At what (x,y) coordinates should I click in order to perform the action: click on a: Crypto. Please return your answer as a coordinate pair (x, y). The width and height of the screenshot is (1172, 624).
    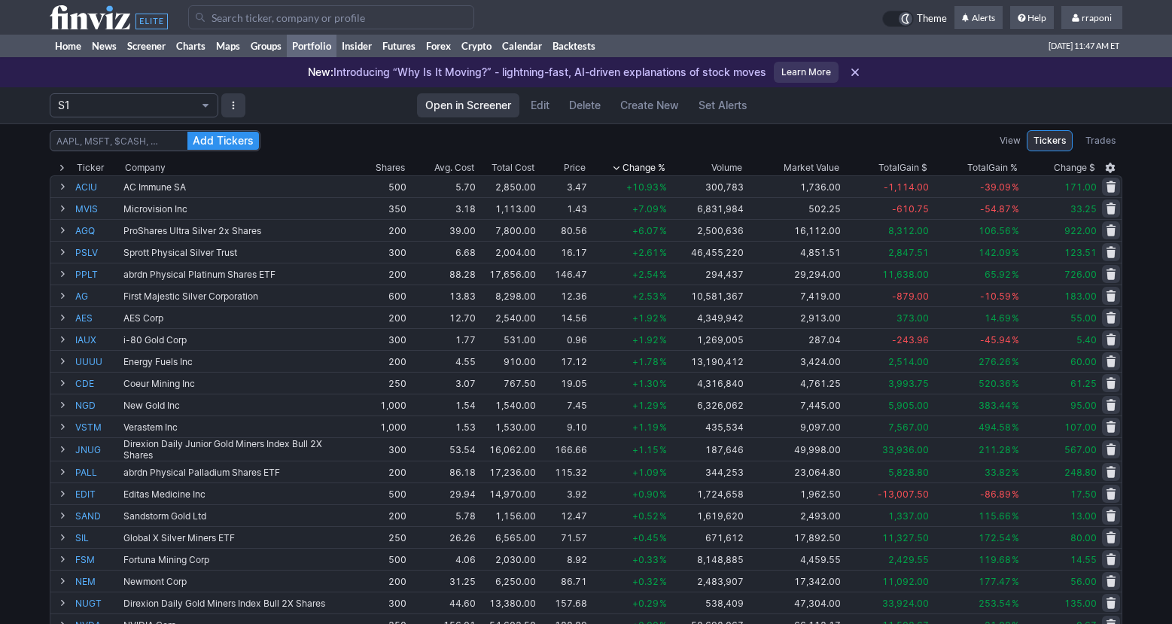
    Looking at the image, I should click on (477, 46).